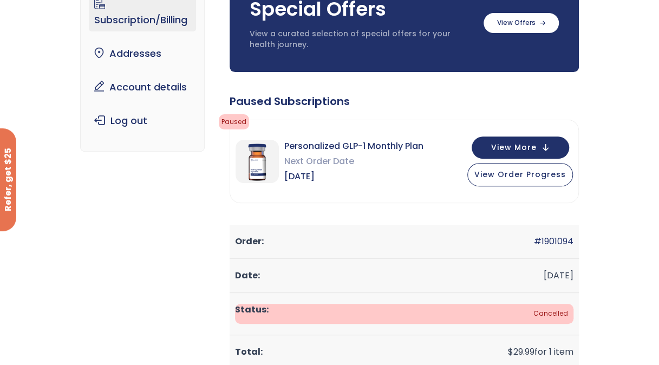 The image size is (659, 365). What do you see at coordinates (520, 174) in the screenshot?
I see `span: View Order Progress` at bounding box center [520, 174].